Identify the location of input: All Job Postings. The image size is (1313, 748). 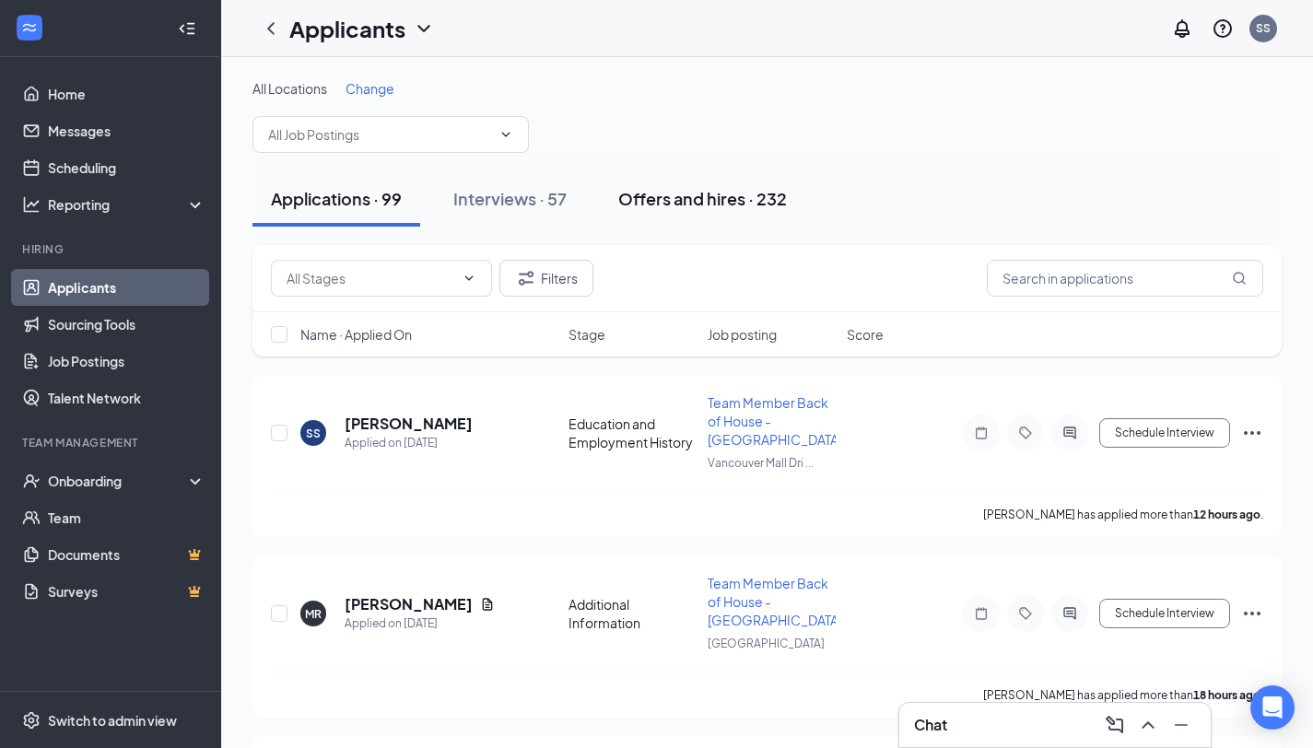
(380, 134).